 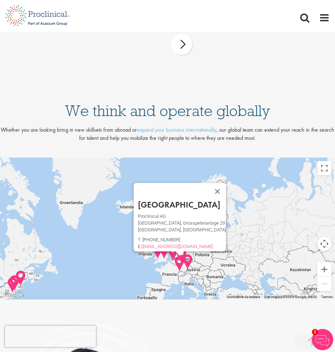 I want to click on img: Google, so click(x=13, y=295).